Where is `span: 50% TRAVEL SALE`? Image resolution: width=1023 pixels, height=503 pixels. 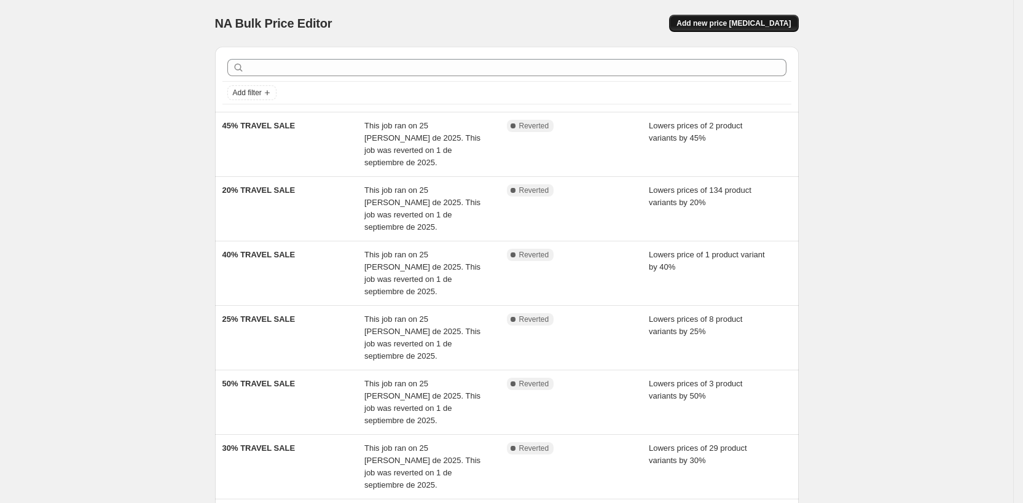
span: 50% TRAVEL SALE is located at coordinates (259, 383).